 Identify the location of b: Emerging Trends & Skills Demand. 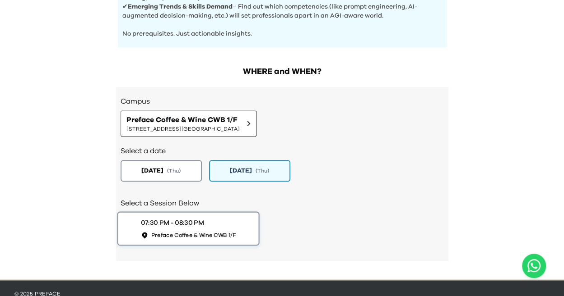
(180, 7).